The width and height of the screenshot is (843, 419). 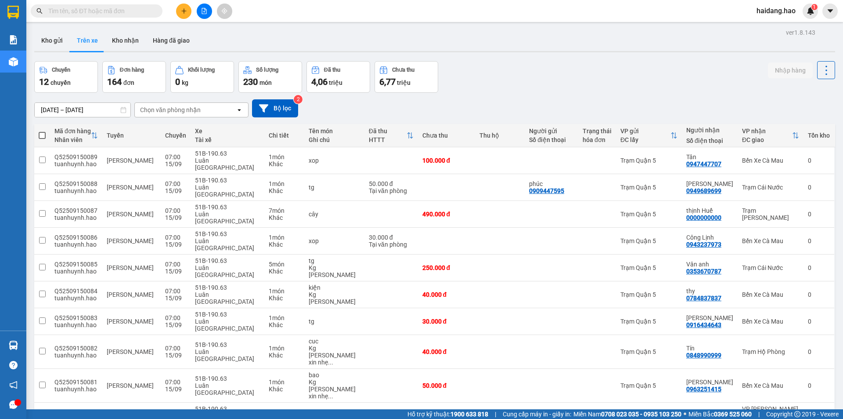 I want to click on button: Hàng đã giao, so click(x=171, y=40).